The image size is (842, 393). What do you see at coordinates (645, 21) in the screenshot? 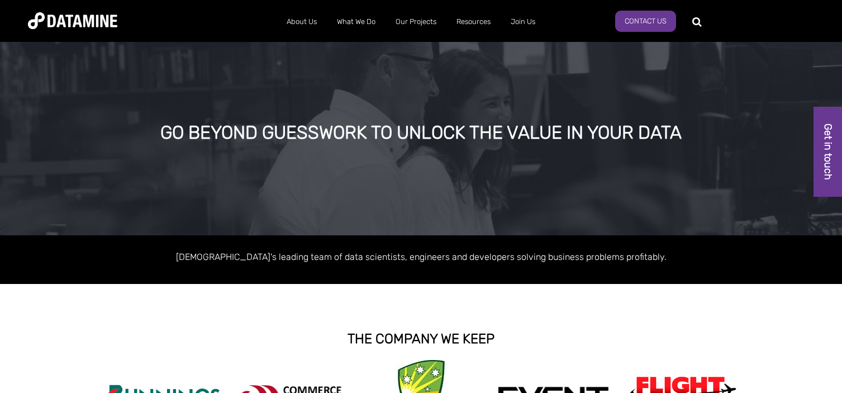
I see `a: Contact Us` at bounding box center [645, 21].